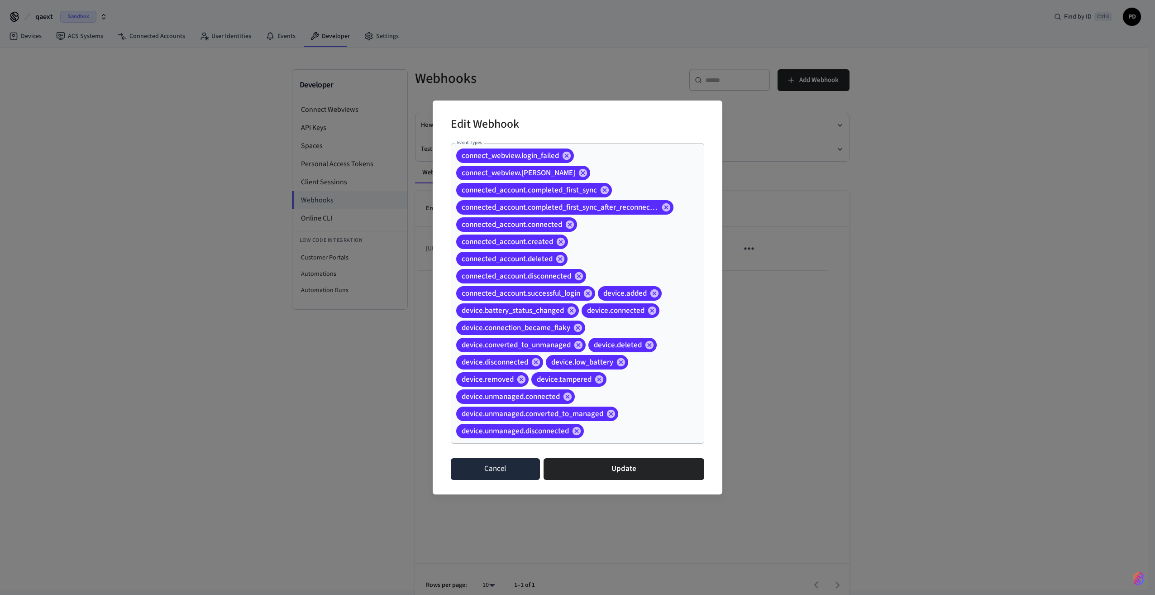 The height and width of the screenshot is (595, 1155). What do you see at coordinates (507, 242) in the screenshot?
I see `span: connected_account.created` at bounding box center [507, 242].